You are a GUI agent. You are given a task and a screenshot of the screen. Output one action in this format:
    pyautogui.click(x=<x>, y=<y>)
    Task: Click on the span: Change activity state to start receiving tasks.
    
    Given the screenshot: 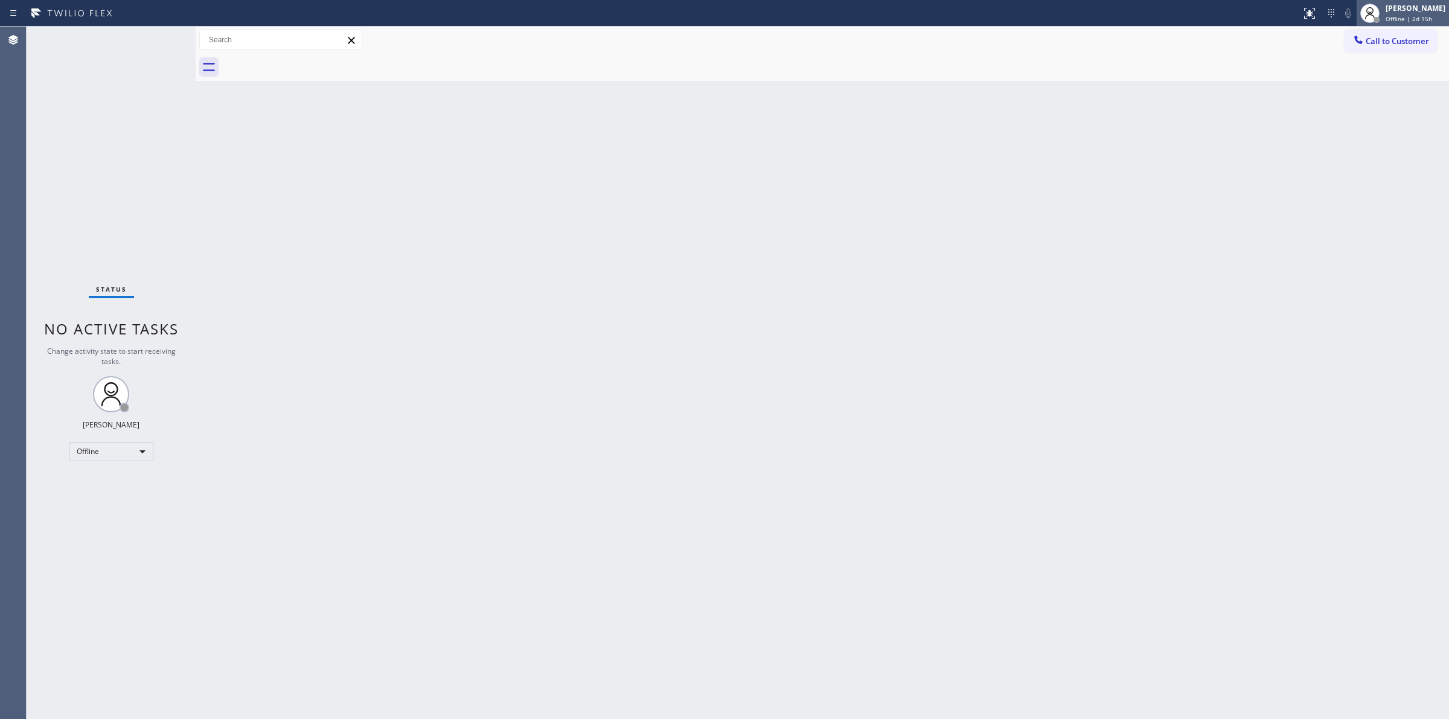 What is the action you would take?
    pyautogui.click(x=111, y=356)
    